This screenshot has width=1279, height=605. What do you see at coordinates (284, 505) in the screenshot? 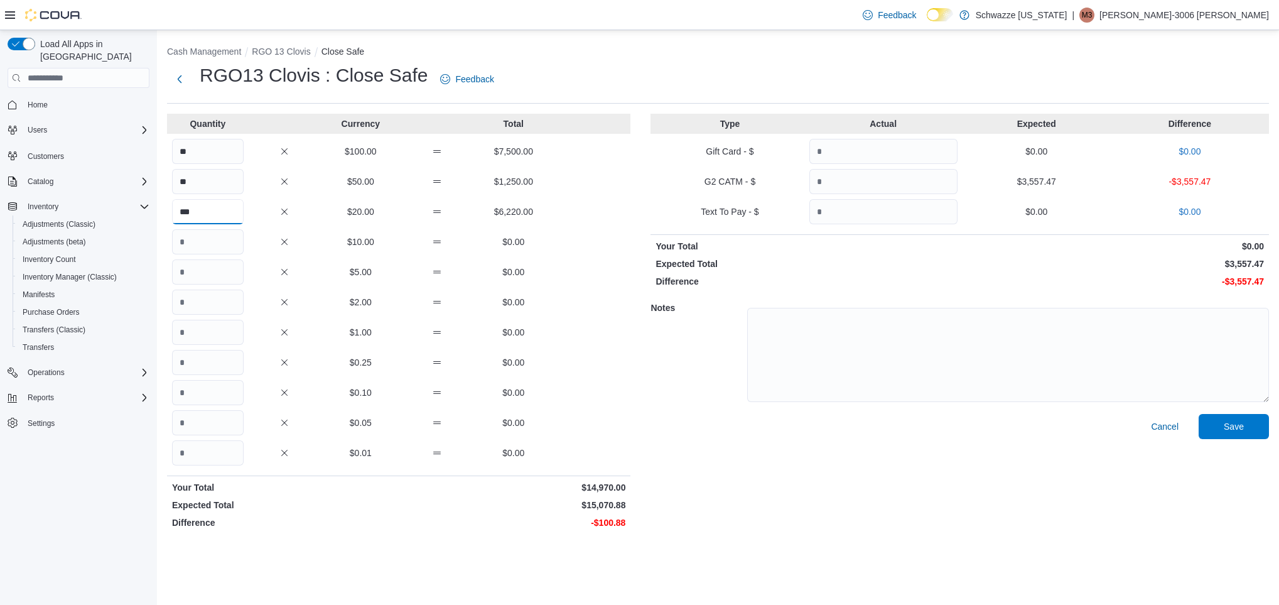
I see `p: Expected Total` at bounding box center [284, 505].